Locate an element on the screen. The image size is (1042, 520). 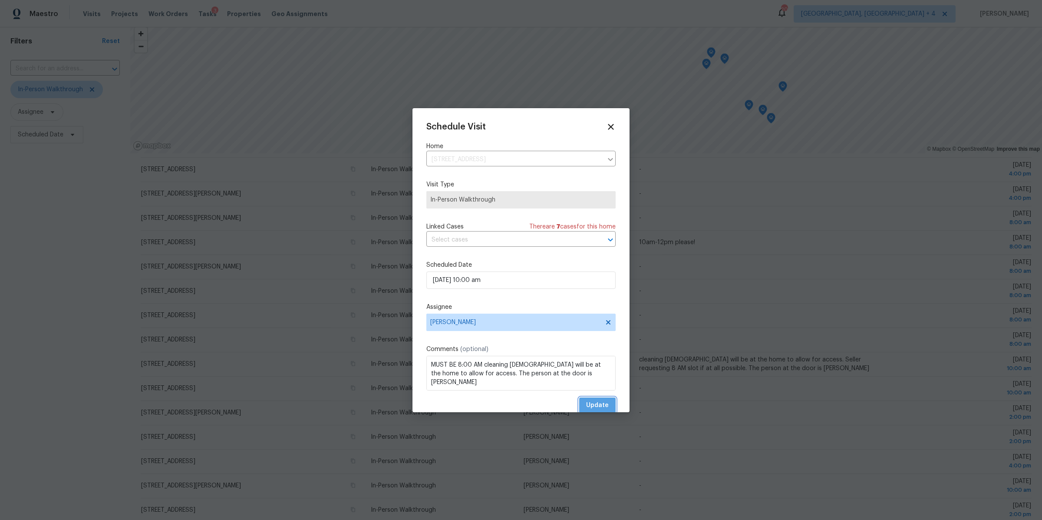
span: Update is located at coordinates (597, 405).